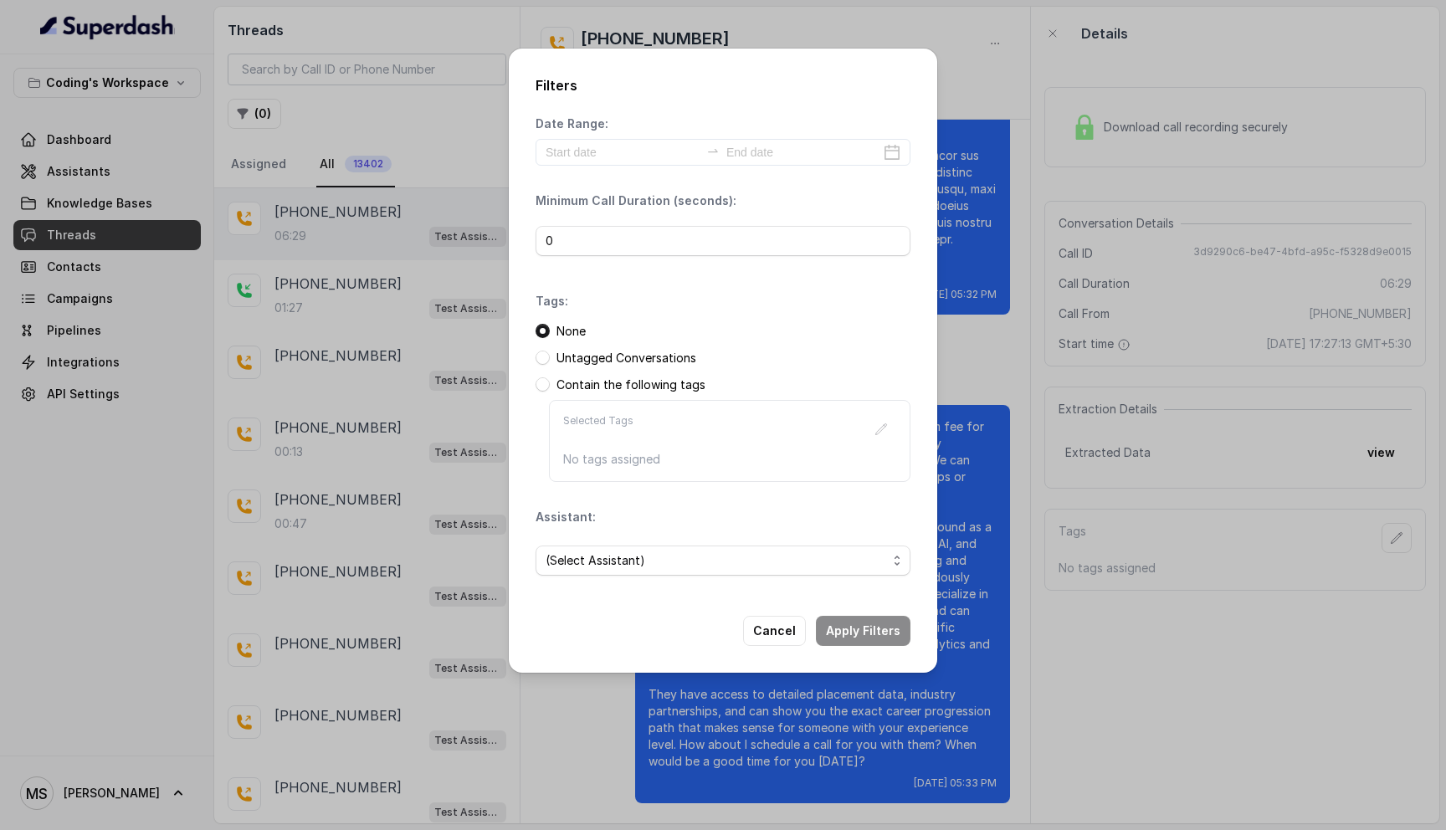 The image size is (1446, 830). What do you see at coordinates (723, 561) in the screenshot?
I see `button: (Select Assistant)` at bounding box center [723, 561].